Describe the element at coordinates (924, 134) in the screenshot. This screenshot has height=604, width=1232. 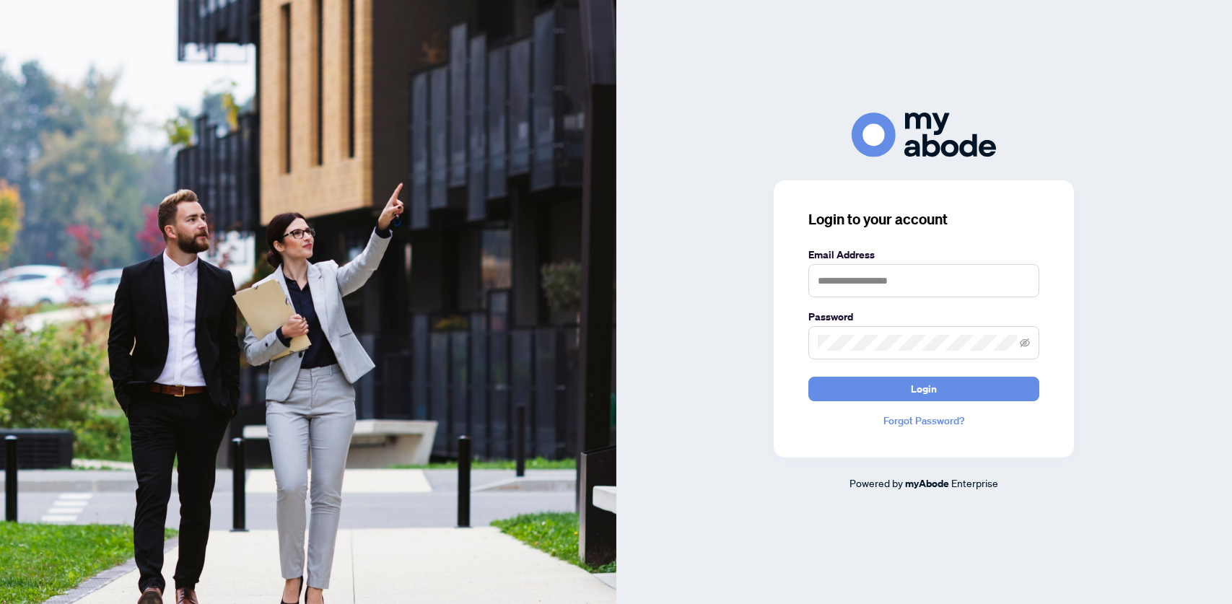
I see `img: ma-logo` at that location.